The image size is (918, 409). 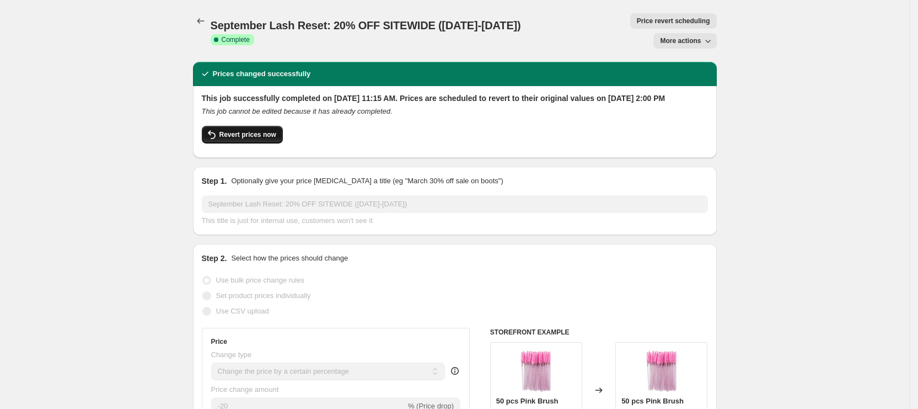 What do you see at coordinates (219, 341) in the screenshot?
I see `h3: Price` at bounding box center [219, 341].